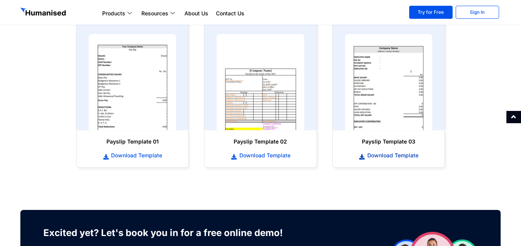 The image size is (521, 246). What do you see at coordinates (159, 13) in the screenshot?
I see `a: Resources` at bounding box center [159, 13].